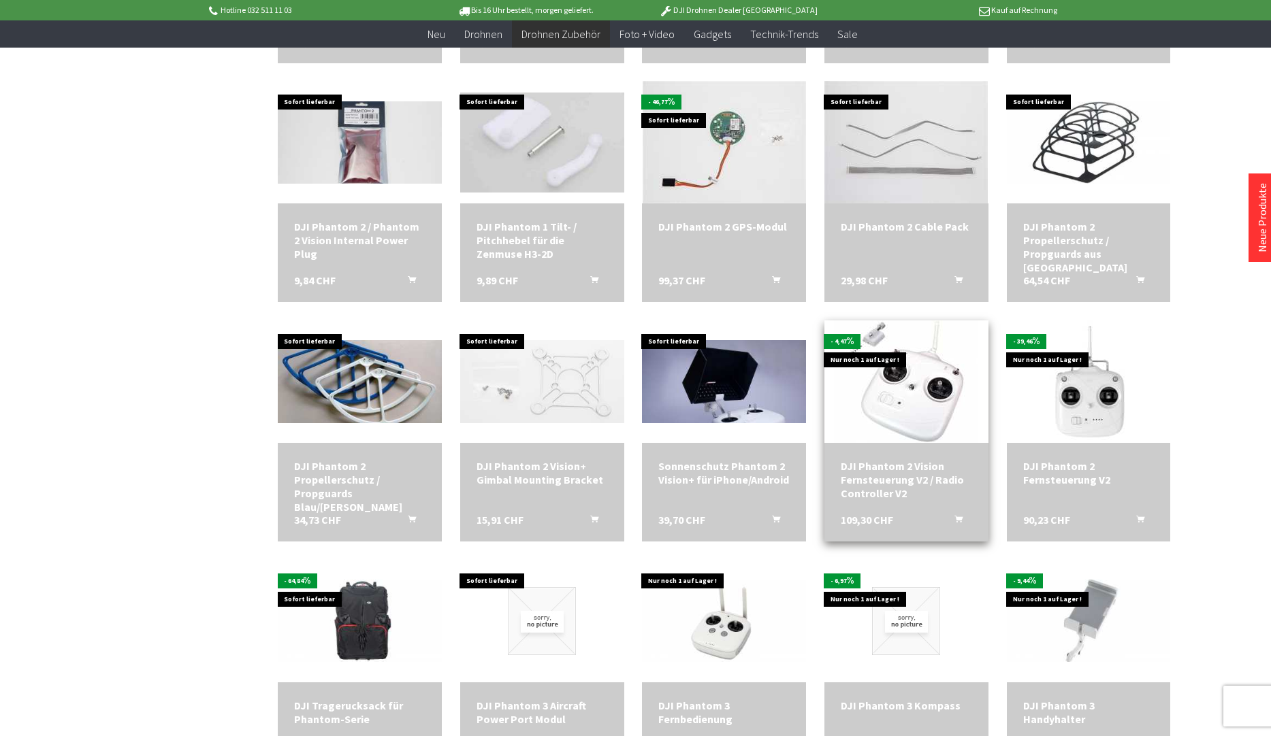 Image resolution: width=1271 pixels, height=736 pixels. Describe the element at coordinates (542, 713) in the screenshot. I see `a: DJI Phantom 3 Aircraft Power Port Modul 12,85 CHF In den Warenkorb` at that location.